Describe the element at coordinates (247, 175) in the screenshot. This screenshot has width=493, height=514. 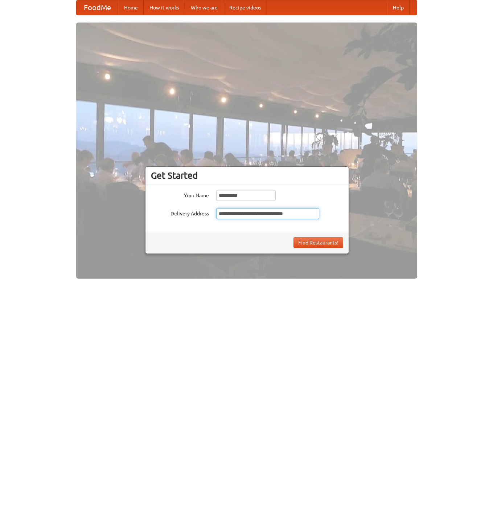
I see `h3: Get Started` at that location.